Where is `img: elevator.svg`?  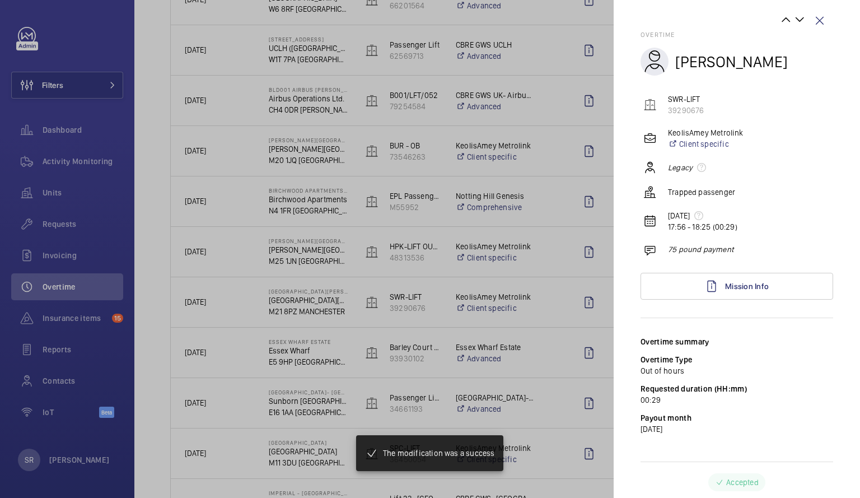 img: elevator.svg is located at coordinates (650, 105).